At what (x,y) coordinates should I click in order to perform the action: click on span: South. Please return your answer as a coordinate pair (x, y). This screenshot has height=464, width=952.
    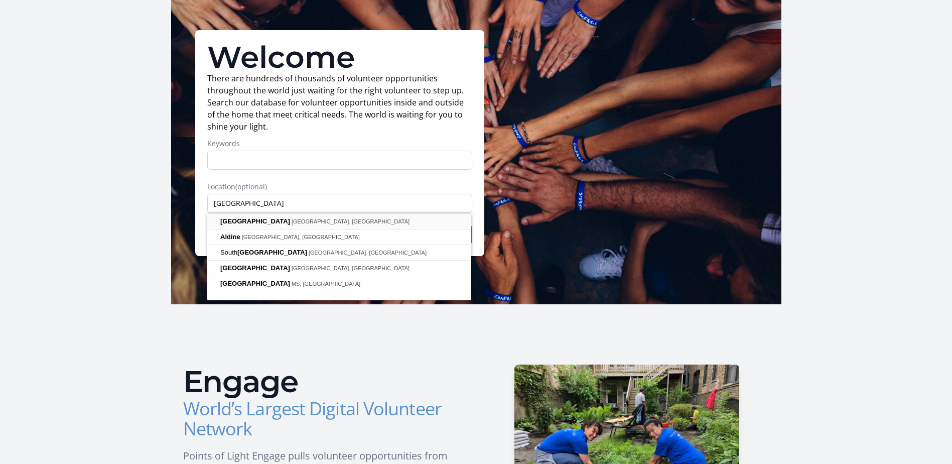
    Looking at the image, I should click on (264, 252).